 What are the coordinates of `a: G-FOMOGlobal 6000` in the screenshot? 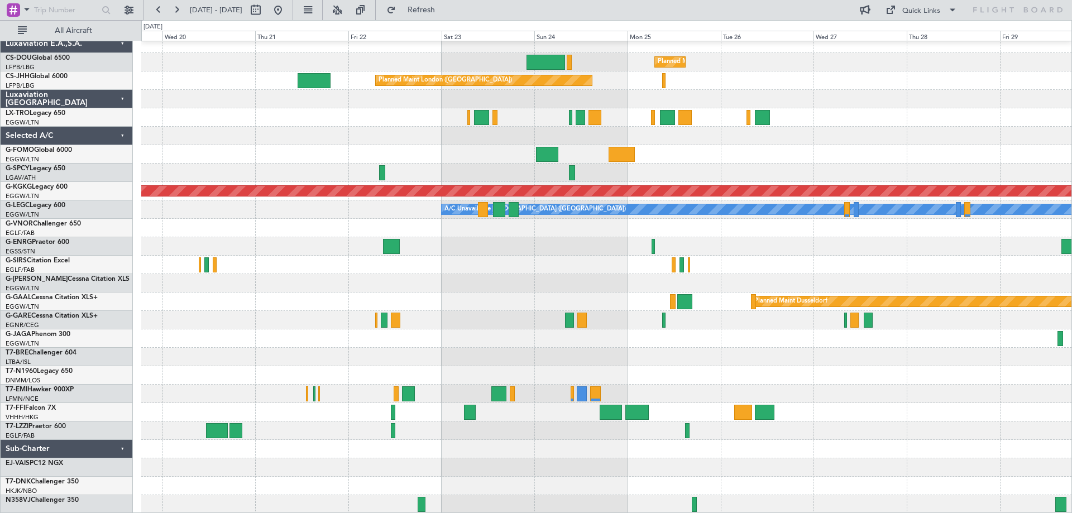 It's located at (39, 150).